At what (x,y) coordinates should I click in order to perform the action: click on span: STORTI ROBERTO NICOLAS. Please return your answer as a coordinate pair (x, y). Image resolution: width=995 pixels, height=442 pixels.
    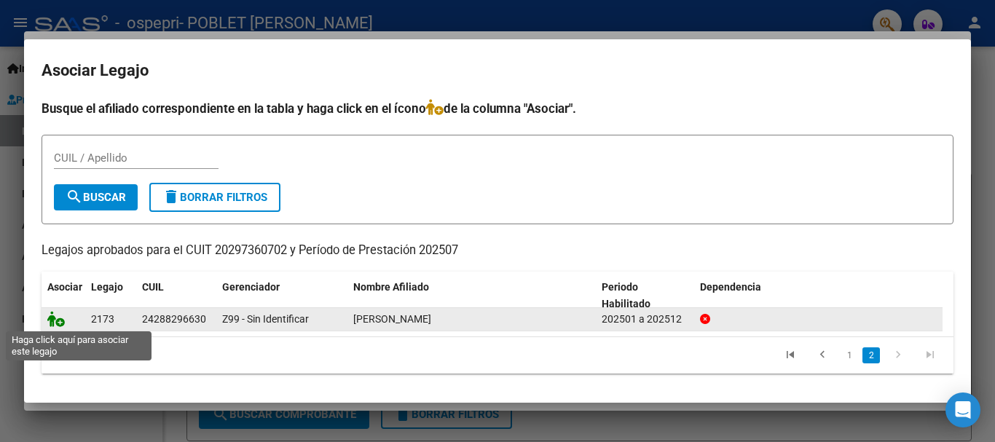
    Looking at the image, I should click on (392, 319).